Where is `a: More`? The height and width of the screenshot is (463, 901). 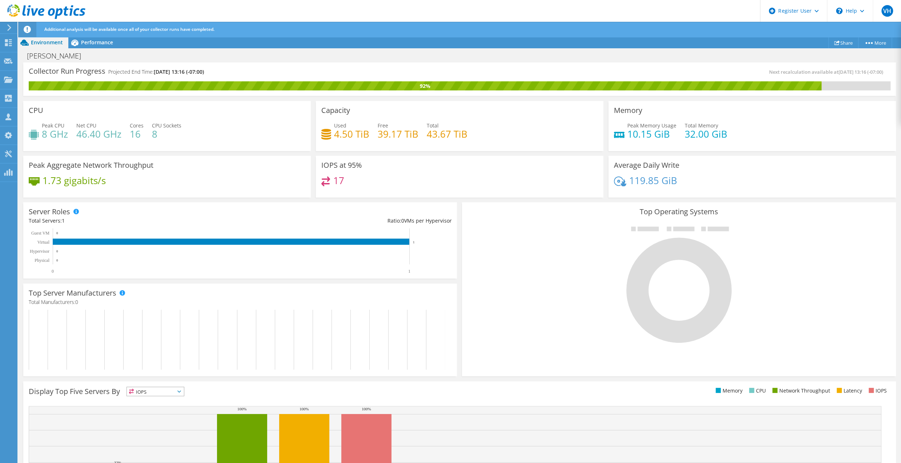 a: More is located at coordinates (875, 43).